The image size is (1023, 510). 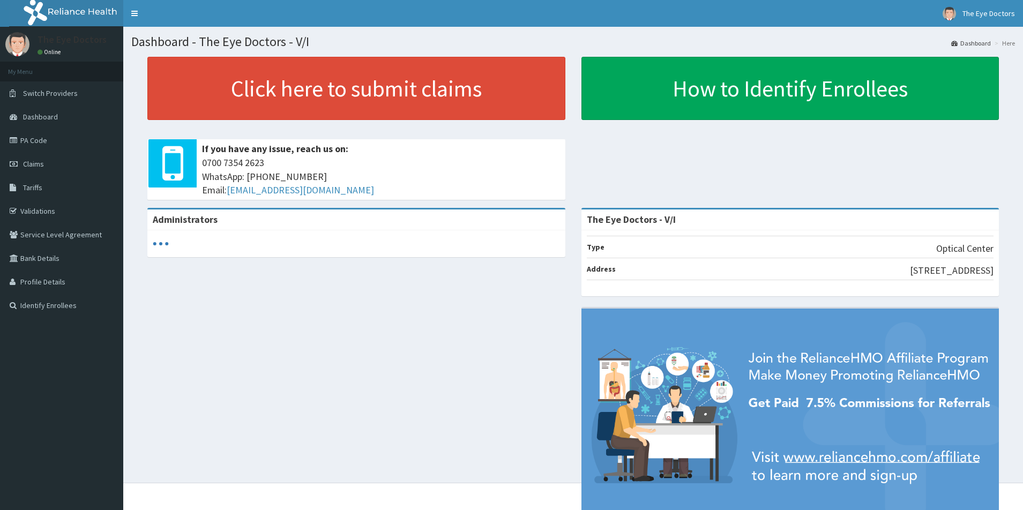 What do you see at coordinates (40, 117) in the screenshot?
I see `span: Dashboard` at bounding box center [40, 117].